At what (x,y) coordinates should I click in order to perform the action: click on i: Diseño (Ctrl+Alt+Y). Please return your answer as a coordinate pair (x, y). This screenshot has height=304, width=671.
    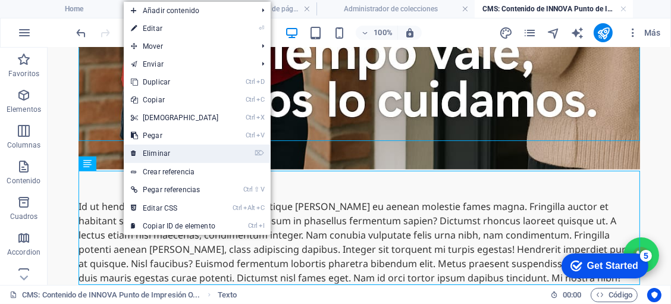
    Looking at the image, I should click on (505, 33).